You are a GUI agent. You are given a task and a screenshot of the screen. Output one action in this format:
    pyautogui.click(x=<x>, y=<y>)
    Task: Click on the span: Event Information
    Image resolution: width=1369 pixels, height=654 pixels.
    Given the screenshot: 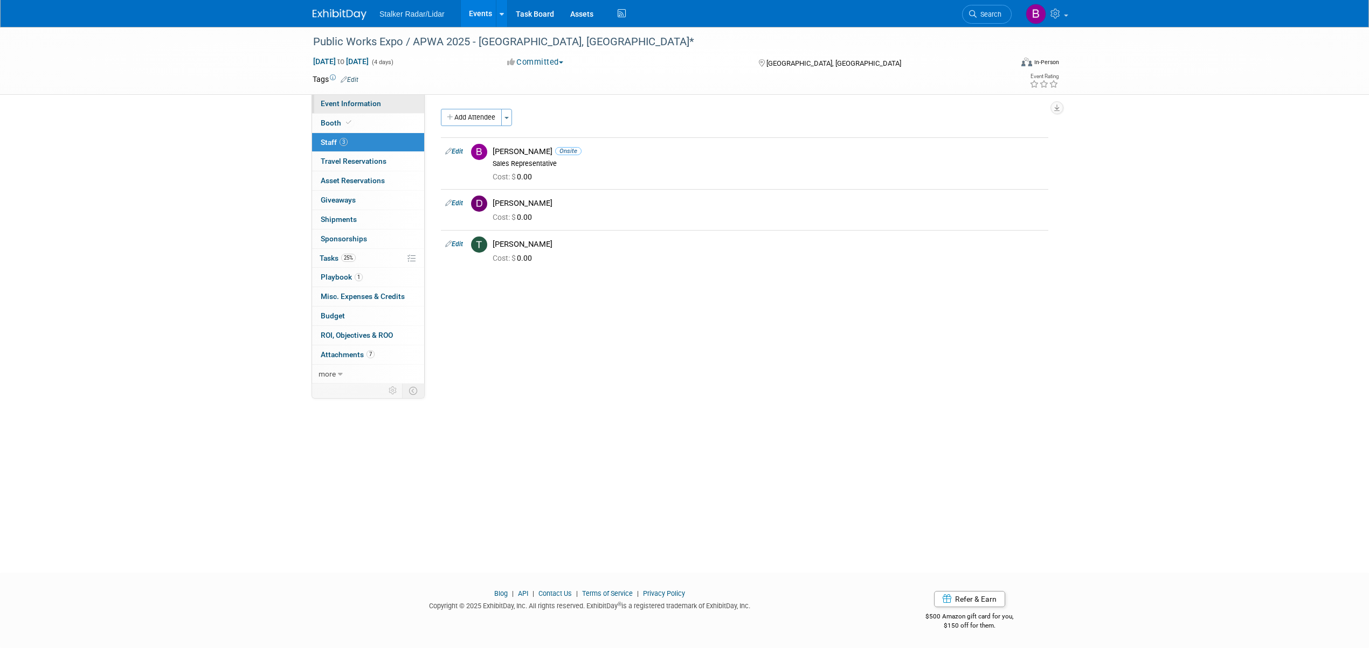 What is the action you would take?
    pyautogui.click(x=351, y=104)
    